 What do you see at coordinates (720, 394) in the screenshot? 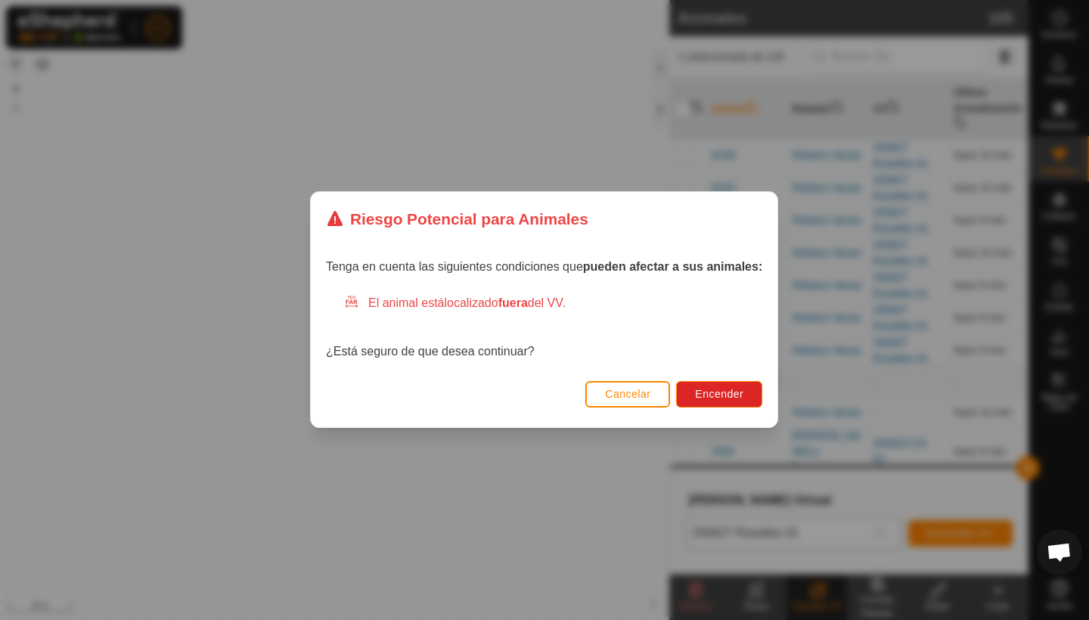
I see `button: Encender` at bounding box center [720, 394].